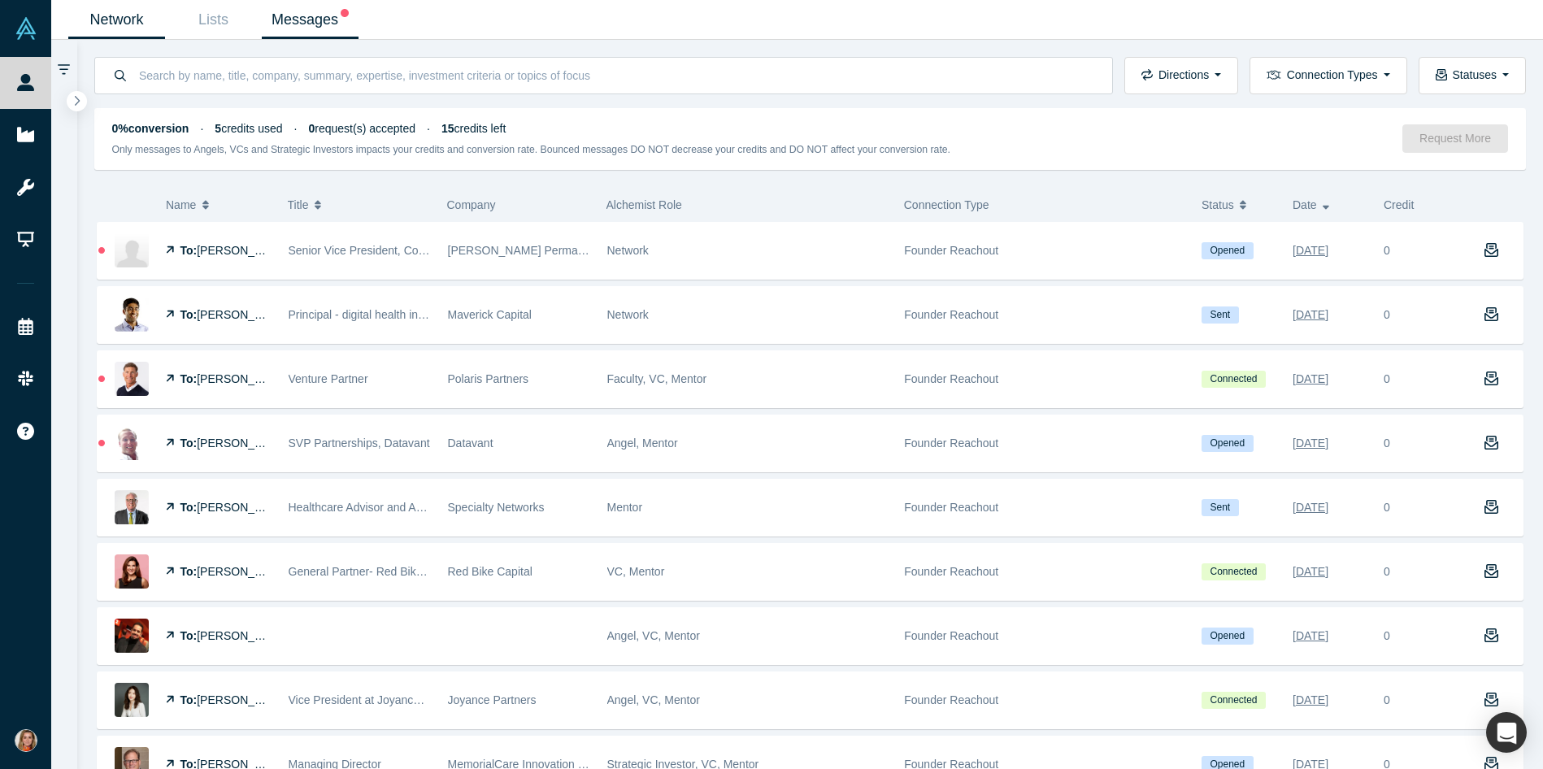 Image resolution: width=1543 pixels, height=769 pixels. I want to click on span: Mentor, so click(625, 507).